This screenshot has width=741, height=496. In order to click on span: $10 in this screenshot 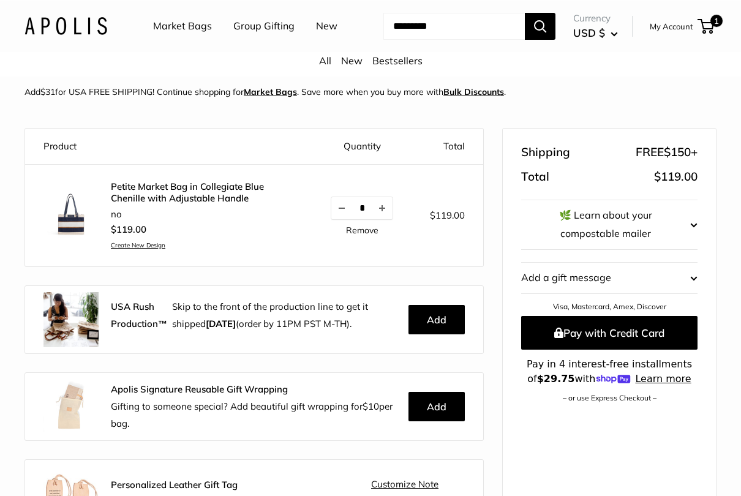, I will do `click(370, 405)`.